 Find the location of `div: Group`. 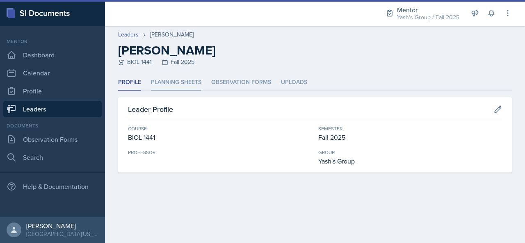

div: Group is located at coordinates (410, 153).